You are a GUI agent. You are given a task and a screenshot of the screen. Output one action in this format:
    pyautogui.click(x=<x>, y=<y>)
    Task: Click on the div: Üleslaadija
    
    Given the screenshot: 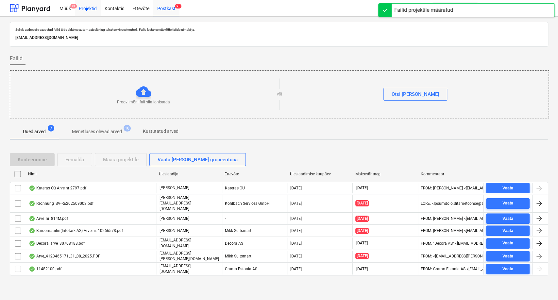 What is the action you would take?
    pyautogui.click(x=189, y=174)
    